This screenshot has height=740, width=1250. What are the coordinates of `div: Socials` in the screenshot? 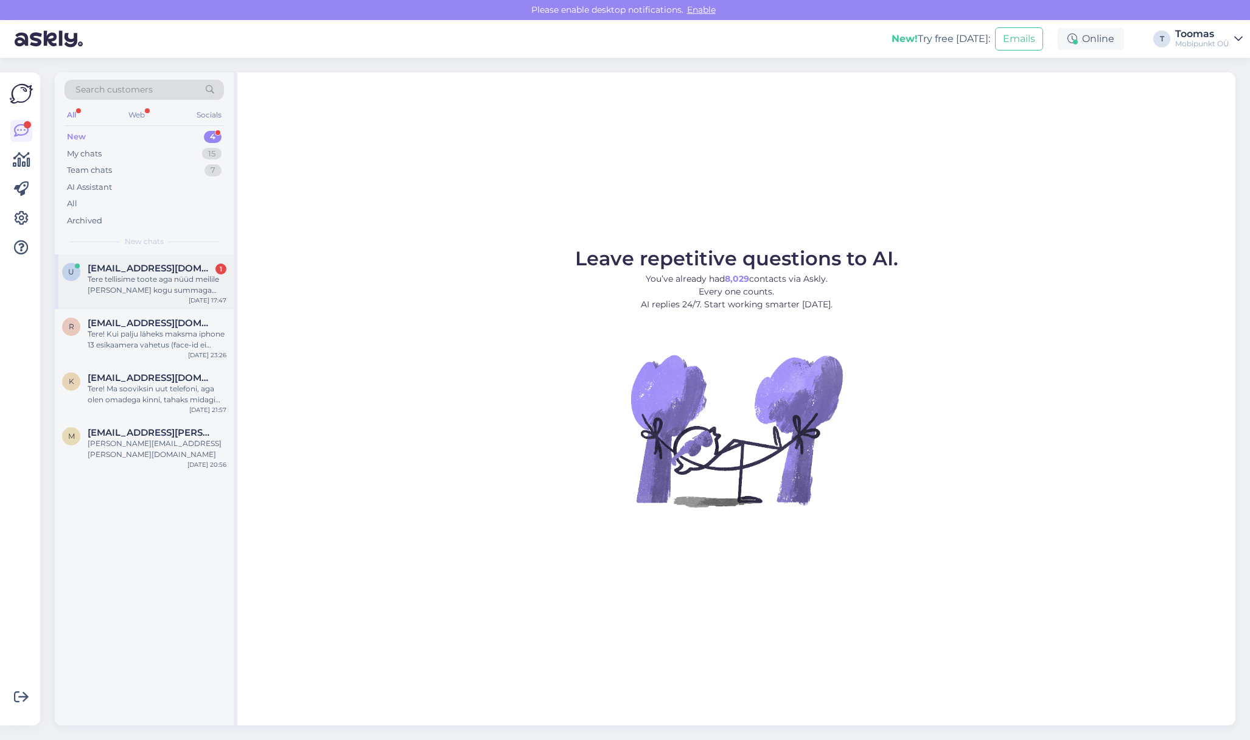 It's located at (209, 115).